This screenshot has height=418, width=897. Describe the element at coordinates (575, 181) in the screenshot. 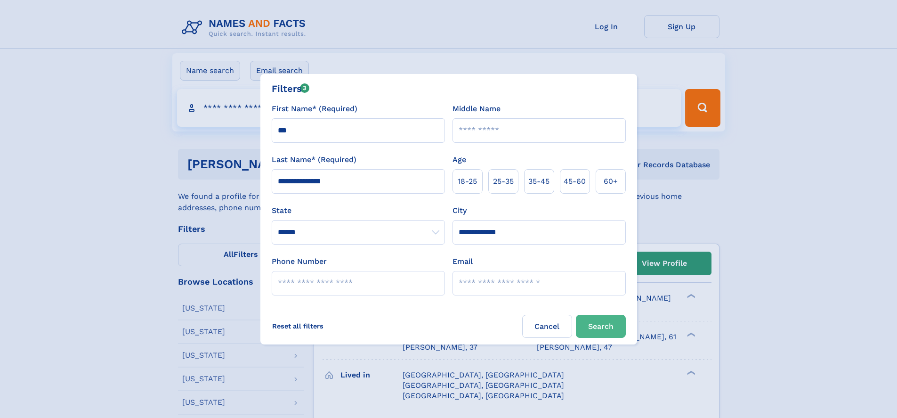

I see `span: 45‑60` at that location.